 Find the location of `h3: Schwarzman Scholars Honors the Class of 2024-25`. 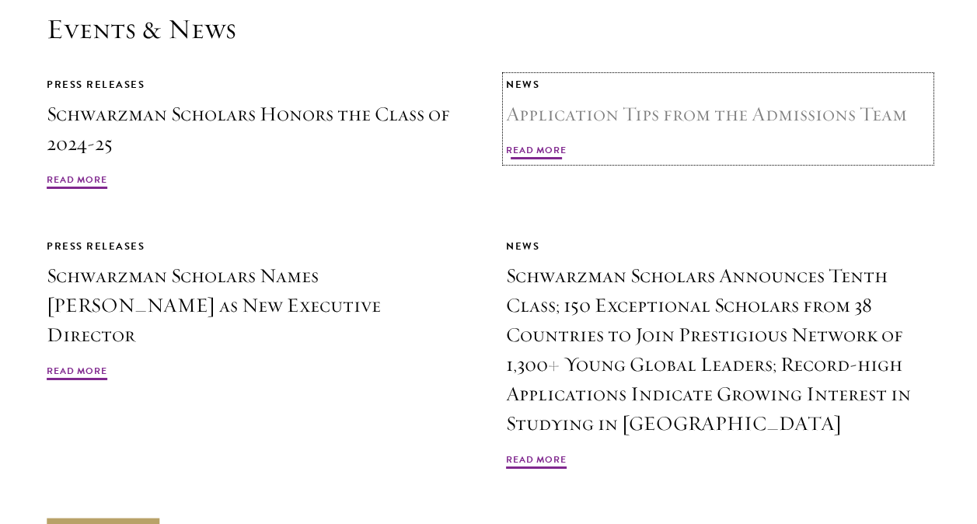

h3: Schwarzman Scholars Honors the Class of 2024-25 is located at coordinates (259, 129).